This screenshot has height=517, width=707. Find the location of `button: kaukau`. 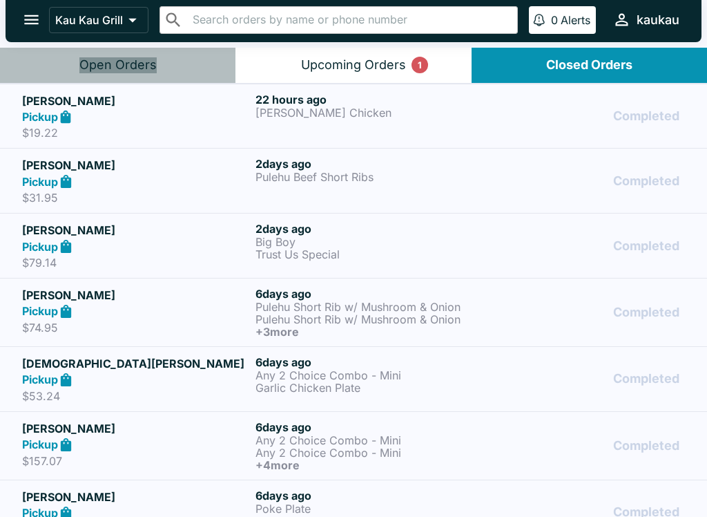

button: kaukau is located at coordinates (646, 19).